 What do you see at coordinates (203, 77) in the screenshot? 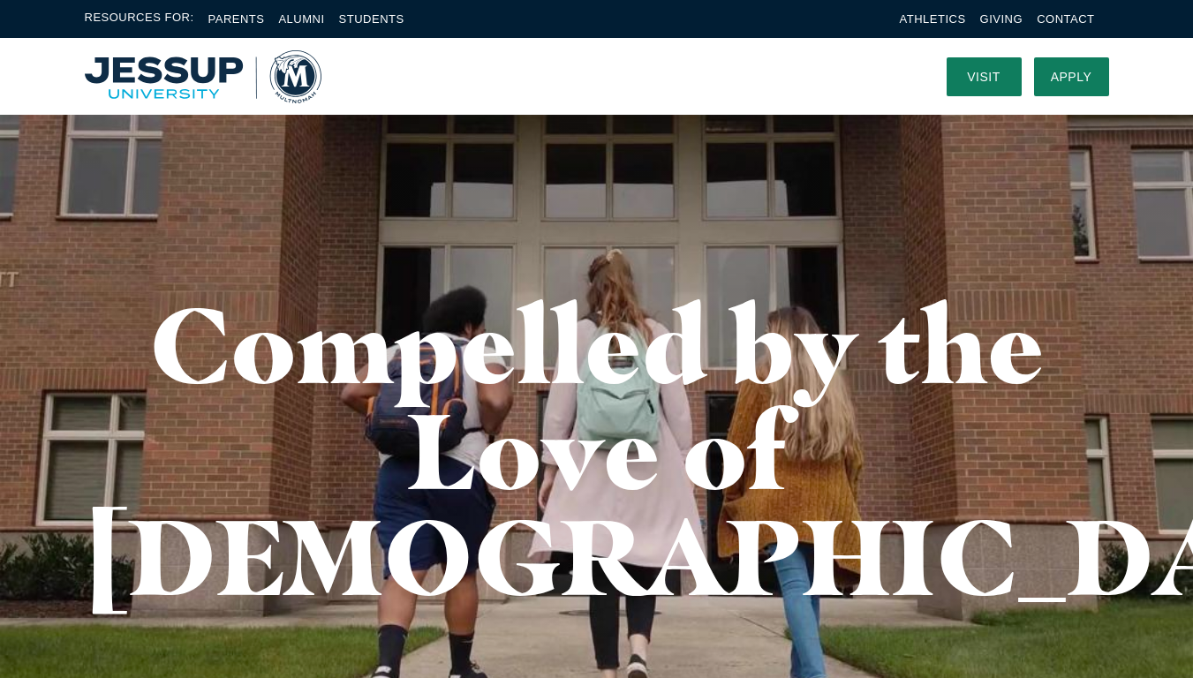
I see `a: Home` at bounding box center [203, 77].